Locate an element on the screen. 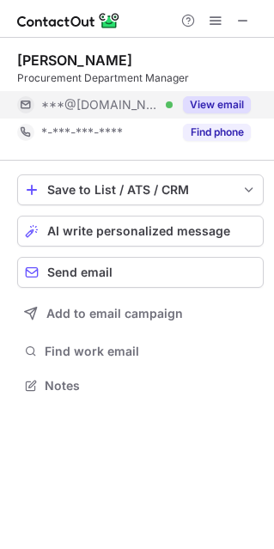 Image resolution: width=274 pixels, height=549 pixels. span: Send email is located at coordinates (80, 272).